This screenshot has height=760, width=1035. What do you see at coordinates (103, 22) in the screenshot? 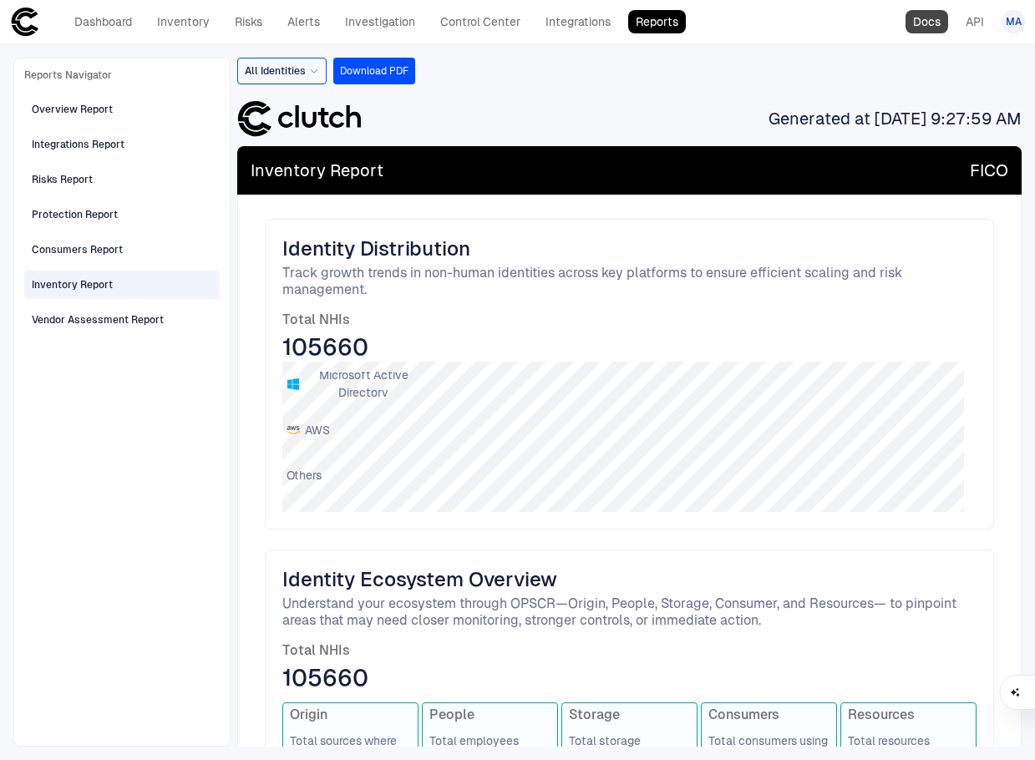
I see `a: Dashboard` at bounding box center [103, 22].